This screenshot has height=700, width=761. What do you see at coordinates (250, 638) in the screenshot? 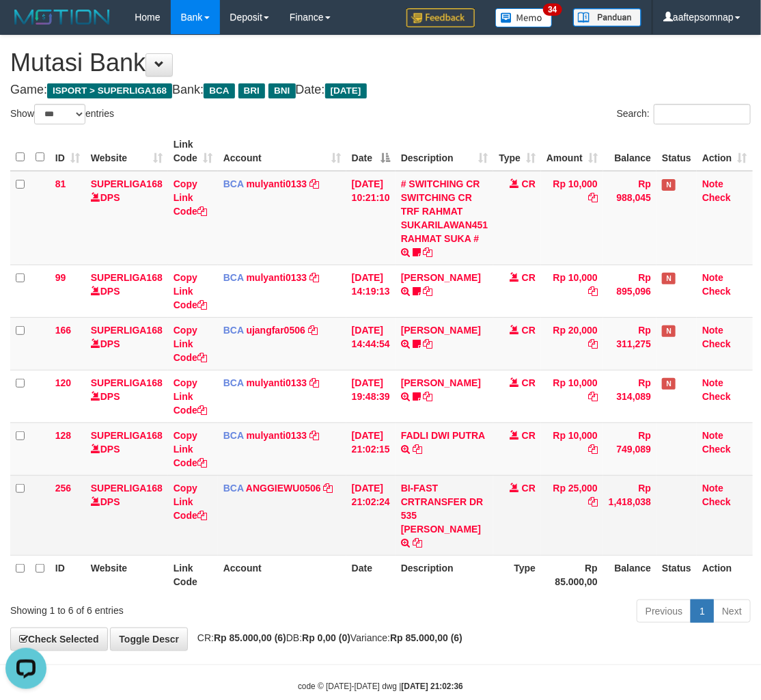
I see `strong: Rp 85.000,00 (6)` at bounding box center [250, 638].